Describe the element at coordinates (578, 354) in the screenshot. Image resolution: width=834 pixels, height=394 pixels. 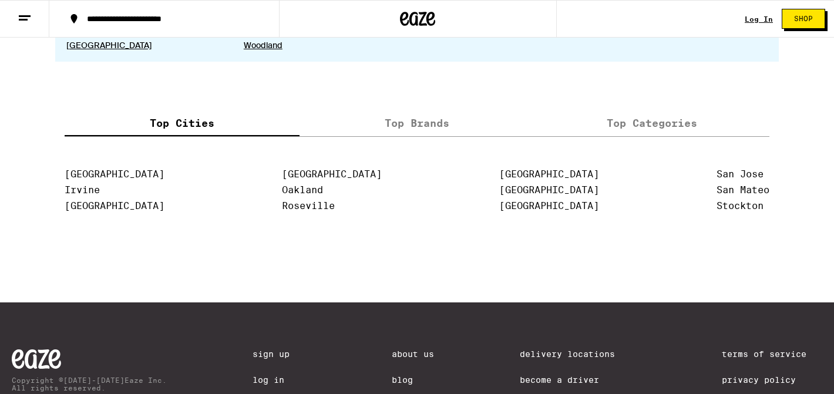
I see `a: Delivery Locations` at that location.